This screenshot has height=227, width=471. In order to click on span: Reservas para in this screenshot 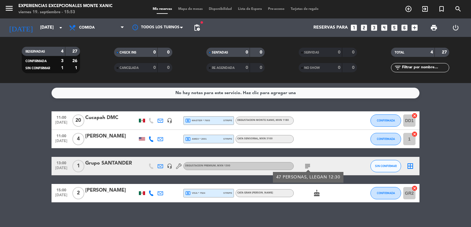, I will do `click(331, 28)`.